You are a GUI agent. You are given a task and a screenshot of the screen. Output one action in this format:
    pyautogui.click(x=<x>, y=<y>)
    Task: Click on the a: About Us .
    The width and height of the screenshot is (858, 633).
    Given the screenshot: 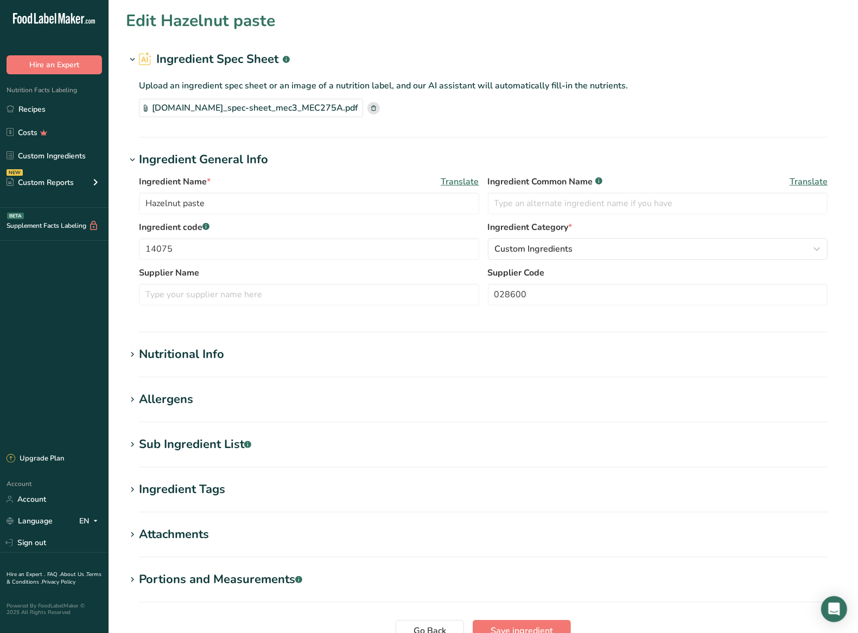 What is the action you would take?
    pyautogui.click(x=73, y=574)
    